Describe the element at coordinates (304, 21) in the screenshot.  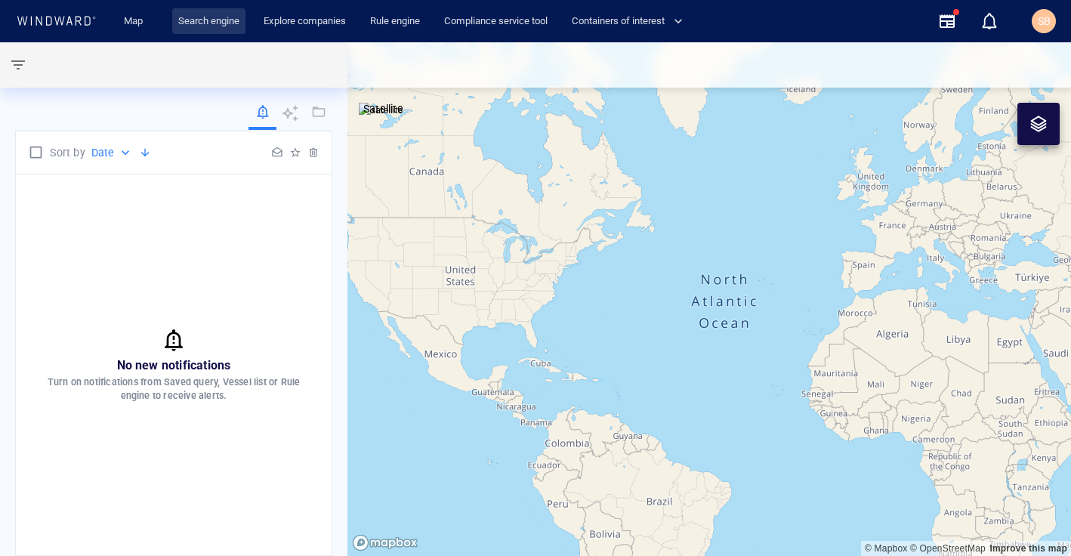
I see `a: Explore companies` at that location.